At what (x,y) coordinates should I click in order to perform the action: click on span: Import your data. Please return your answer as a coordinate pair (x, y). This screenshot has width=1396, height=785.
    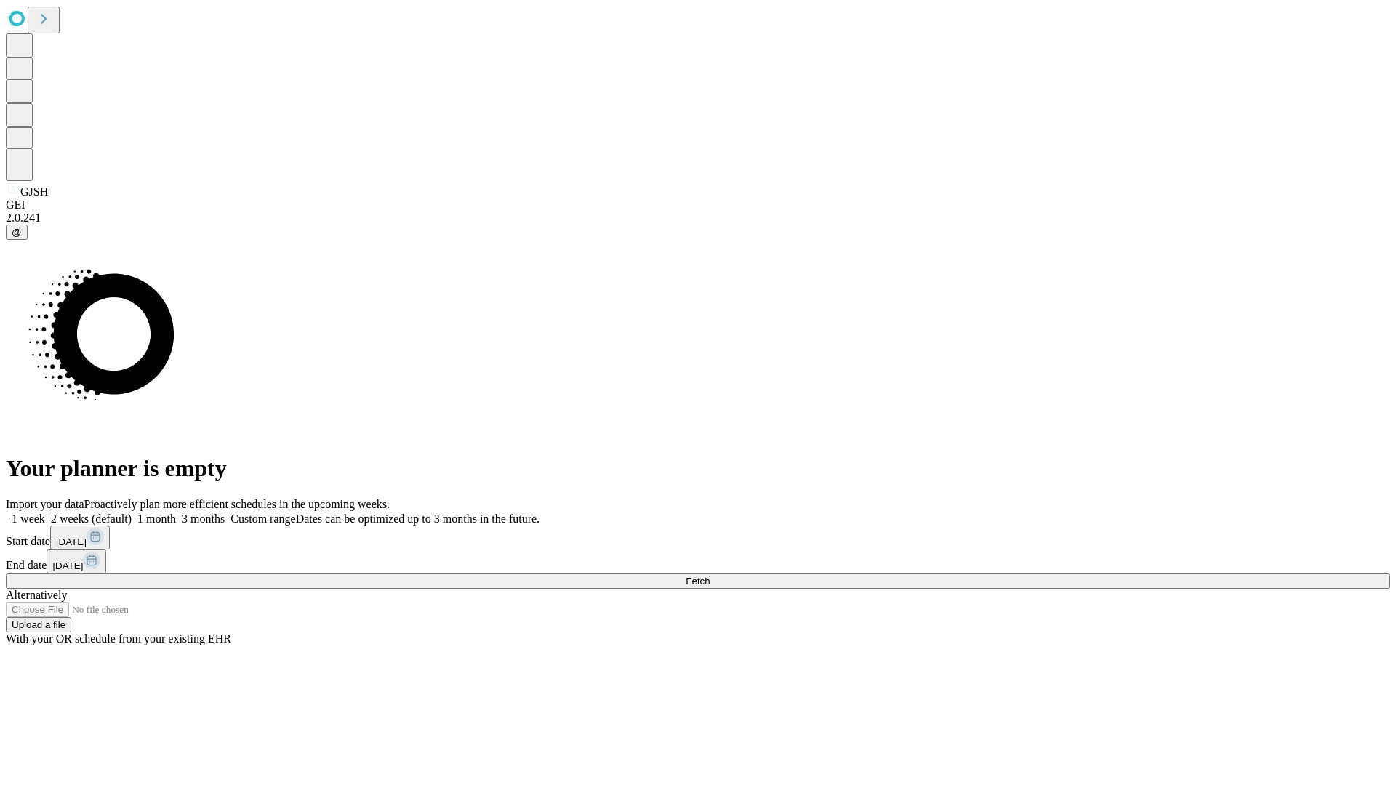
    Looking at the image, I should click on (45, 504).